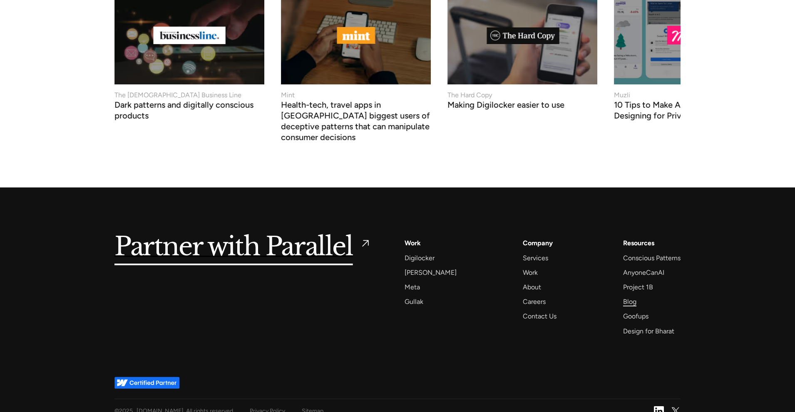 The image size is (795, 412). I want to click on a: Conscious Patterns, so click(651, 258).